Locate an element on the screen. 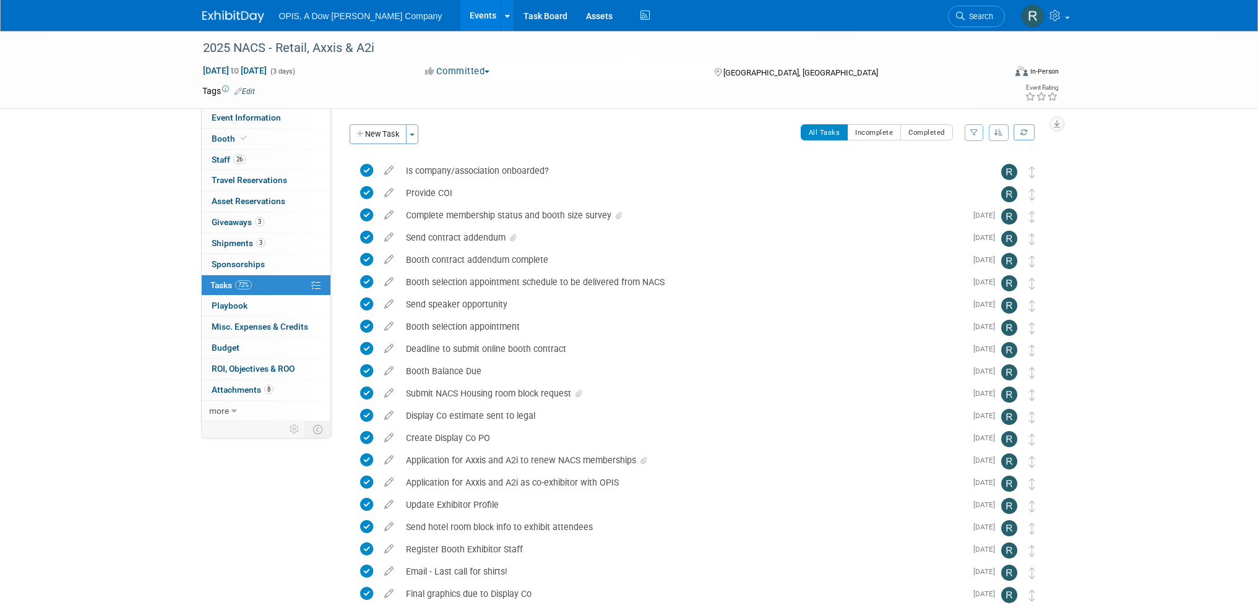 This screenshot has height=608, width=1258. div: Send contract addendum is located at coordinates (682, 238).